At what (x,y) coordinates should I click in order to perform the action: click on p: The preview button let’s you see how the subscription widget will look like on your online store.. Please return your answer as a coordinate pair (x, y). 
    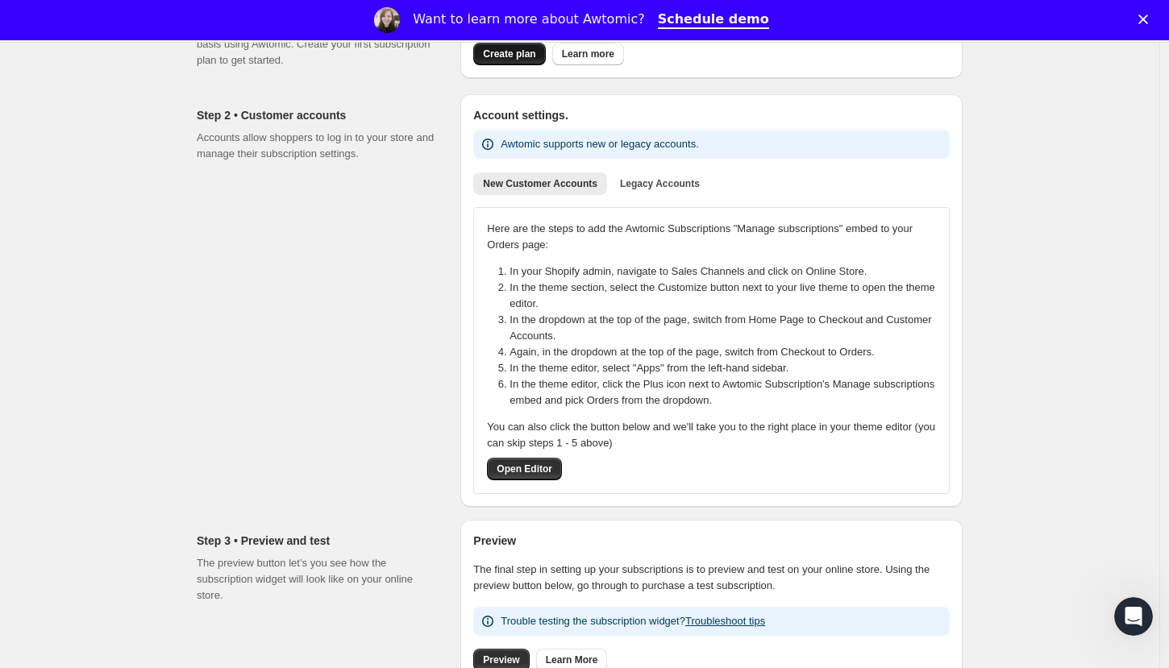
    Looking at the image, I should click on (315, 580).